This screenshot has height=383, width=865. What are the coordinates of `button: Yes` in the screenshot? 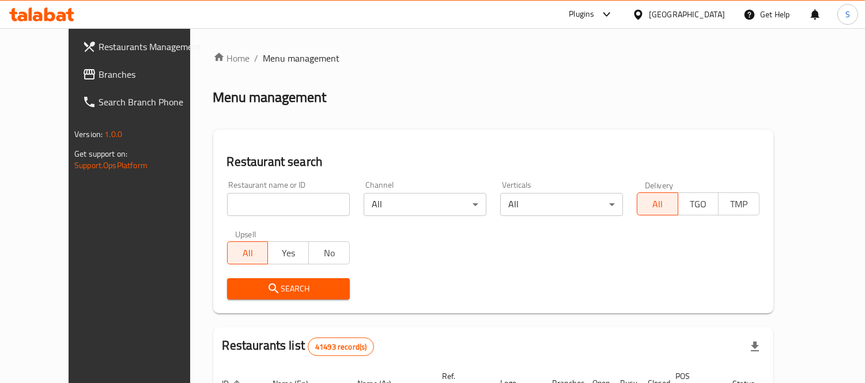 It's located at (288, 253).